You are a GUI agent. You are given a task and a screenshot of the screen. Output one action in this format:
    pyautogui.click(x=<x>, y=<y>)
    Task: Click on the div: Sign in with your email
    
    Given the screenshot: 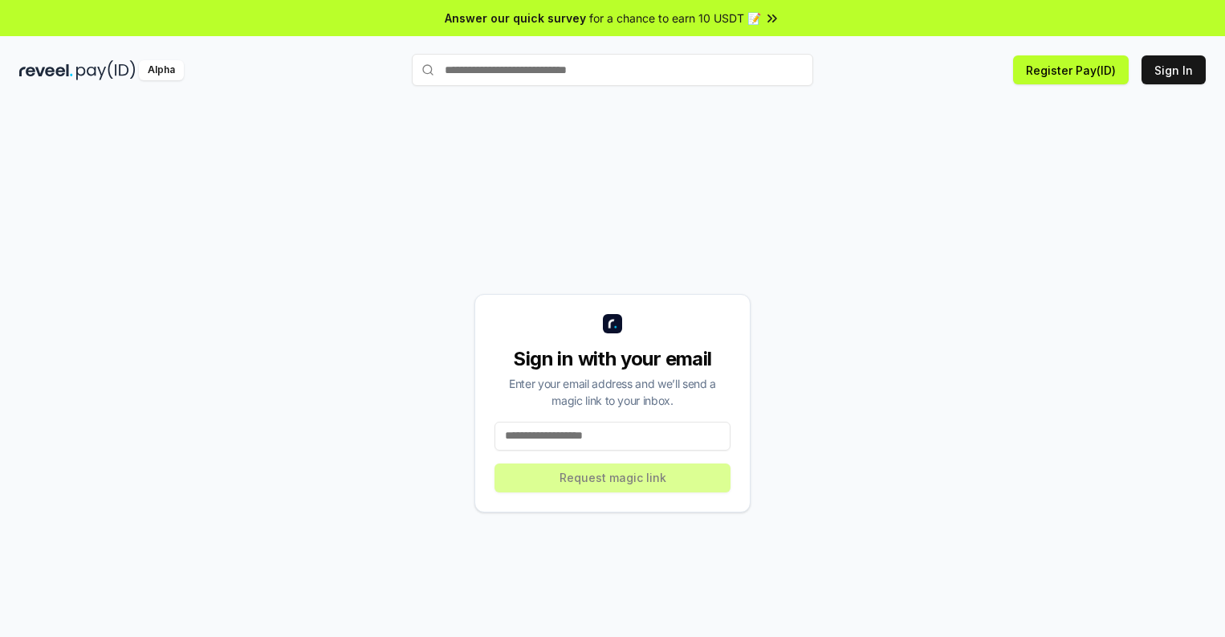 What is the action you would take?
    pyautogui.click(x=613, y=359)
    